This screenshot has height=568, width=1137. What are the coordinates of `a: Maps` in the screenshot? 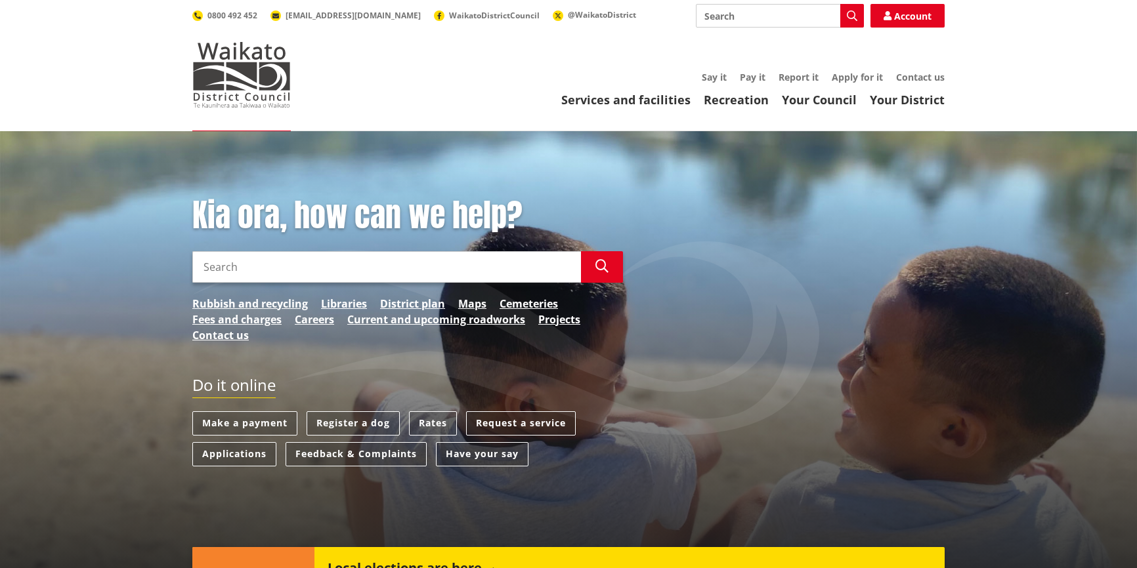 It's located at (472, 304).